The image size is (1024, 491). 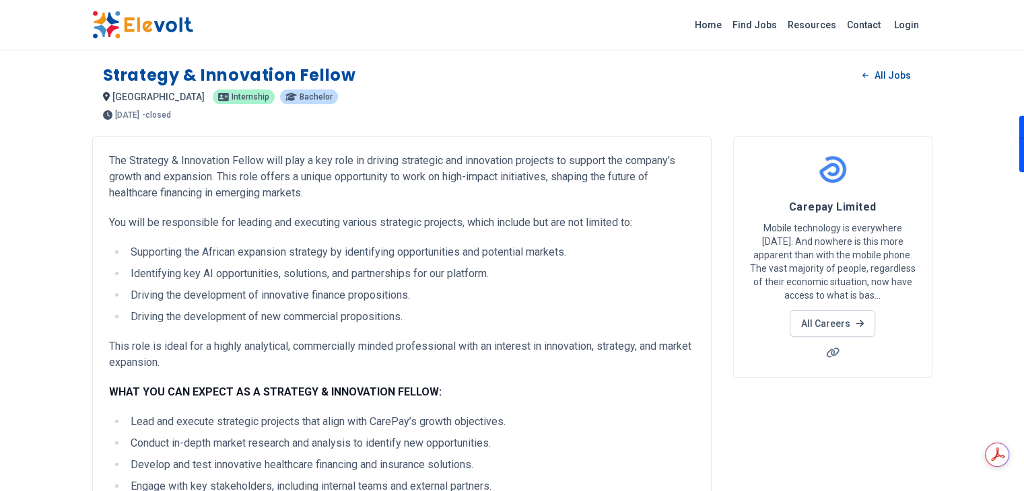 I want to click on img: Carepay Limited, so click(x=832, y=170).